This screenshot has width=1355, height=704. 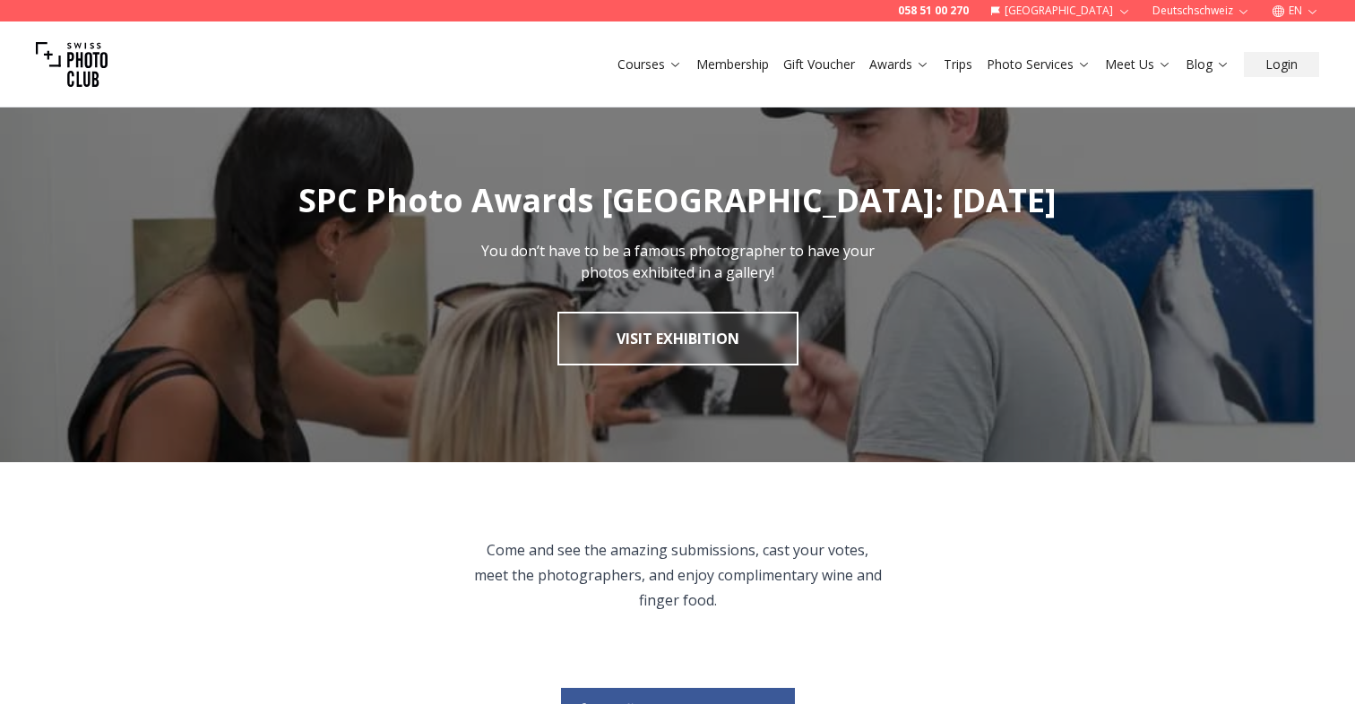 I want to click on button: Trips, so click(x=958, y=65).